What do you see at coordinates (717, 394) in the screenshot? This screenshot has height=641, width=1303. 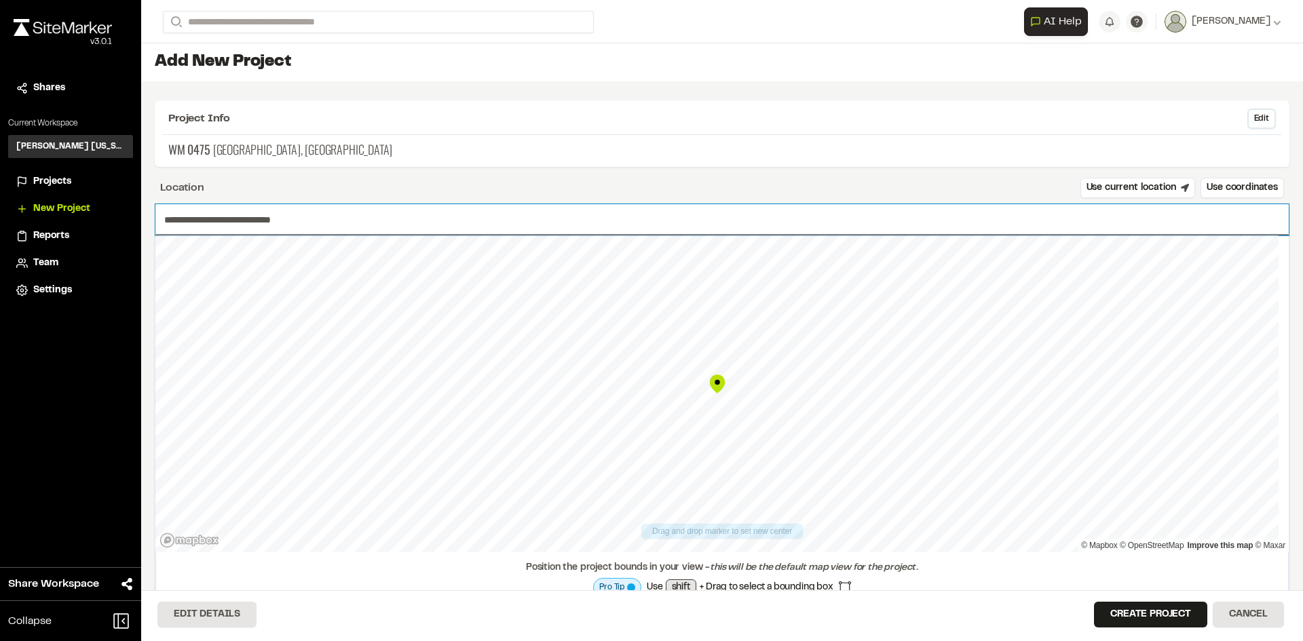 I see `canvas: Map` at bounding box center [717, 394].